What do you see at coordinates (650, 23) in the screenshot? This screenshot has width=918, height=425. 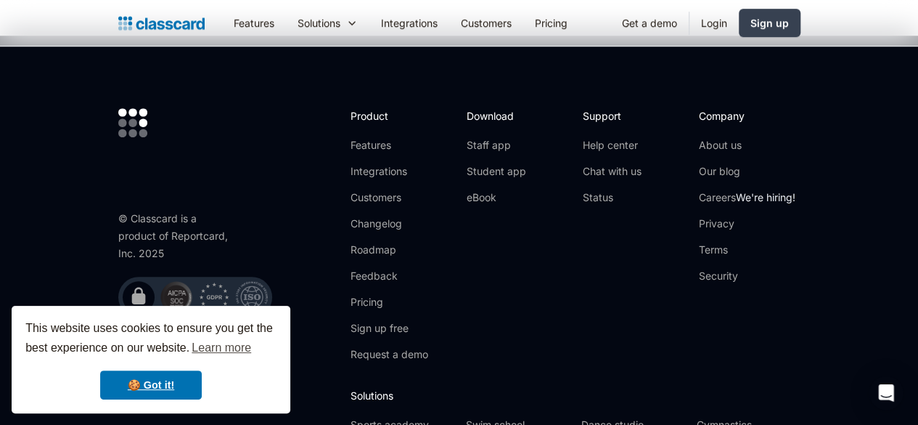 I see `a: Get a demo` at bounding box center [650, 23].